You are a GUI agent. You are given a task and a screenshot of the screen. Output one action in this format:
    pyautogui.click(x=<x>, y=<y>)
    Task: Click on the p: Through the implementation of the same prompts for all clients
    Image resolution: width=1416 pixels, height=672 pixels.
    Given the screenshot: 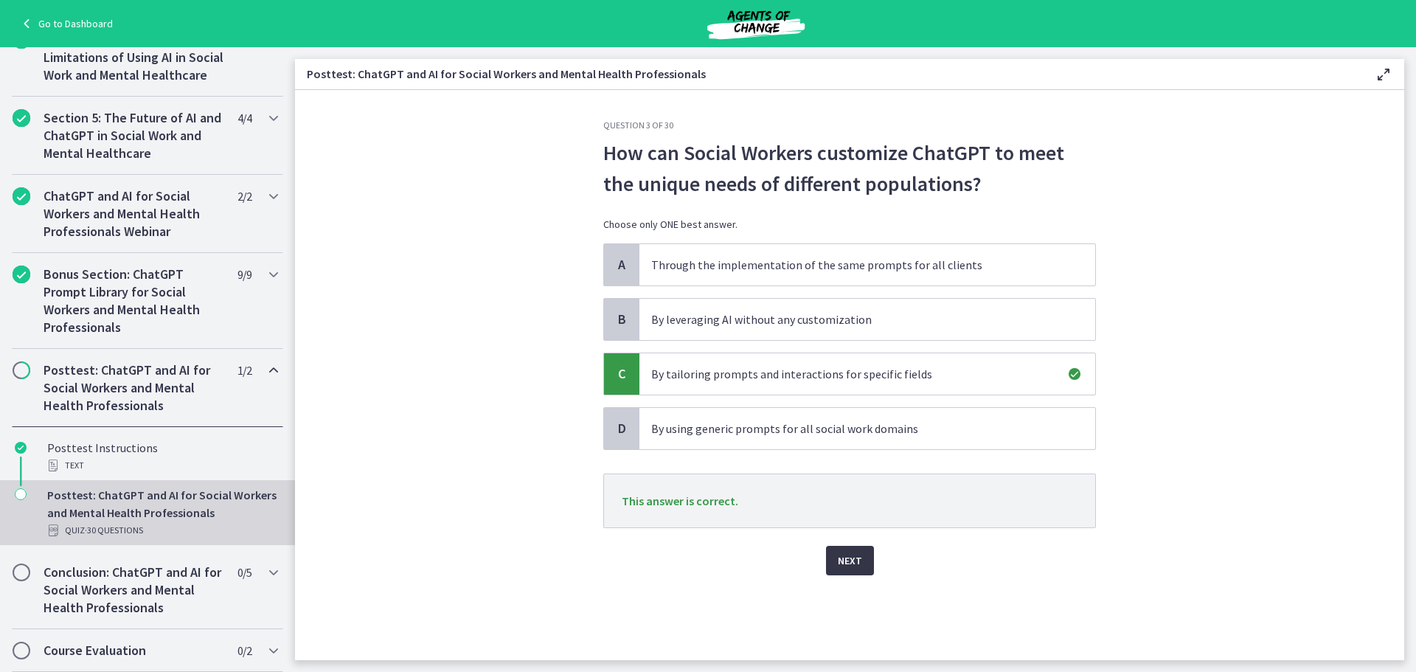 What is the action you would take?
    pyautogui.click(x=852, y=265)
    